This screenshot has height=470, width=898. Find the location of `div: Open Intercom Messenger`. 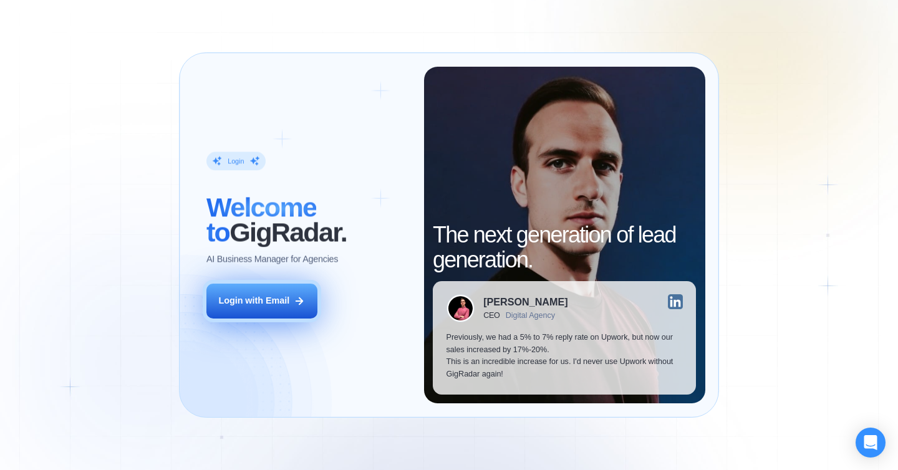

div: Open Intercom Messenger is located at coordinates (871, 443).